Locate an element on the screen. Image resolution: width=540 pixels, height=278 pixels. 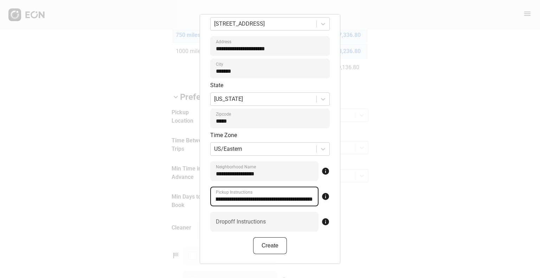
label: City is located at coordinates (219, 64).